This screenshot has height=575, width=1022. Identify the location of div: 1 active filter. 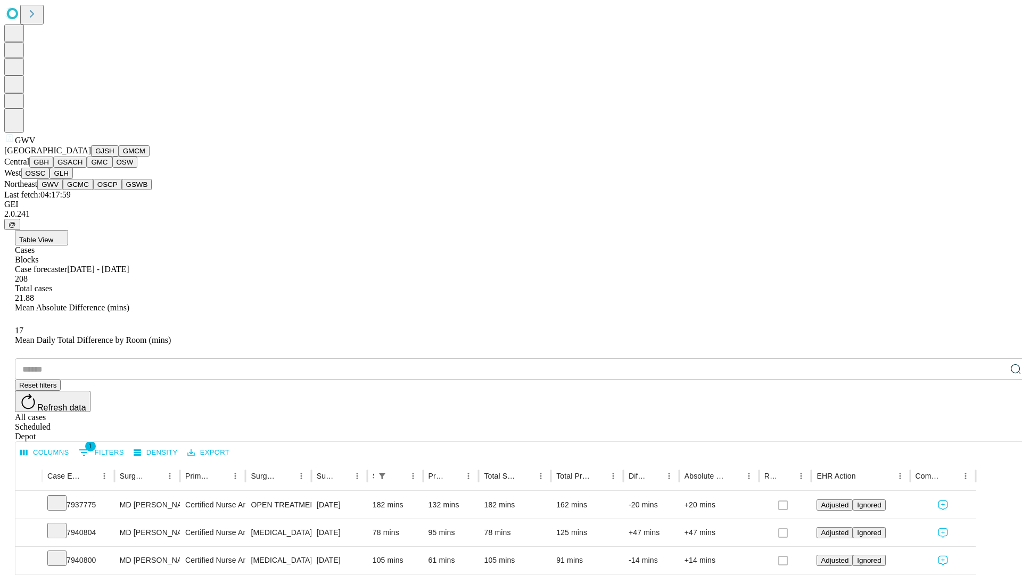
(382, 476).